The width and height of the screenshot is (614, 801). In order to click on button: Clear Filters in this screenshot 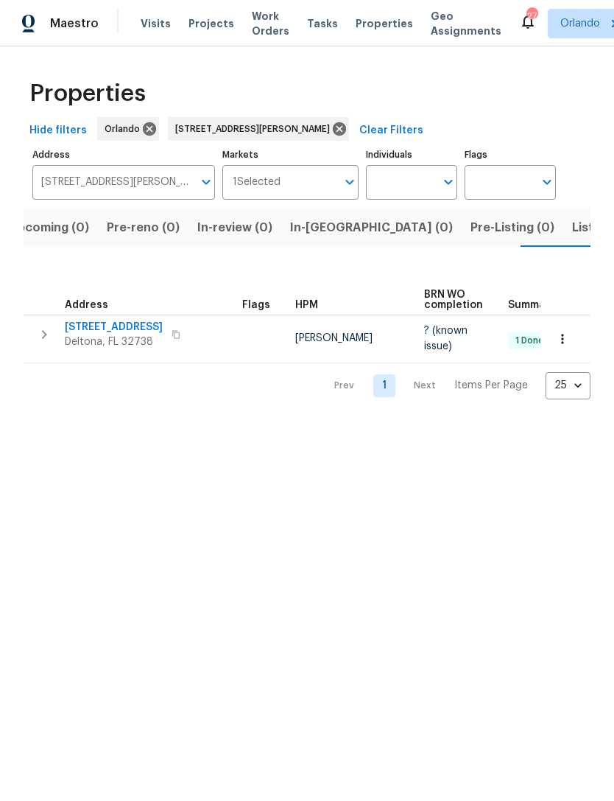, I will do `click(391, 130)`.